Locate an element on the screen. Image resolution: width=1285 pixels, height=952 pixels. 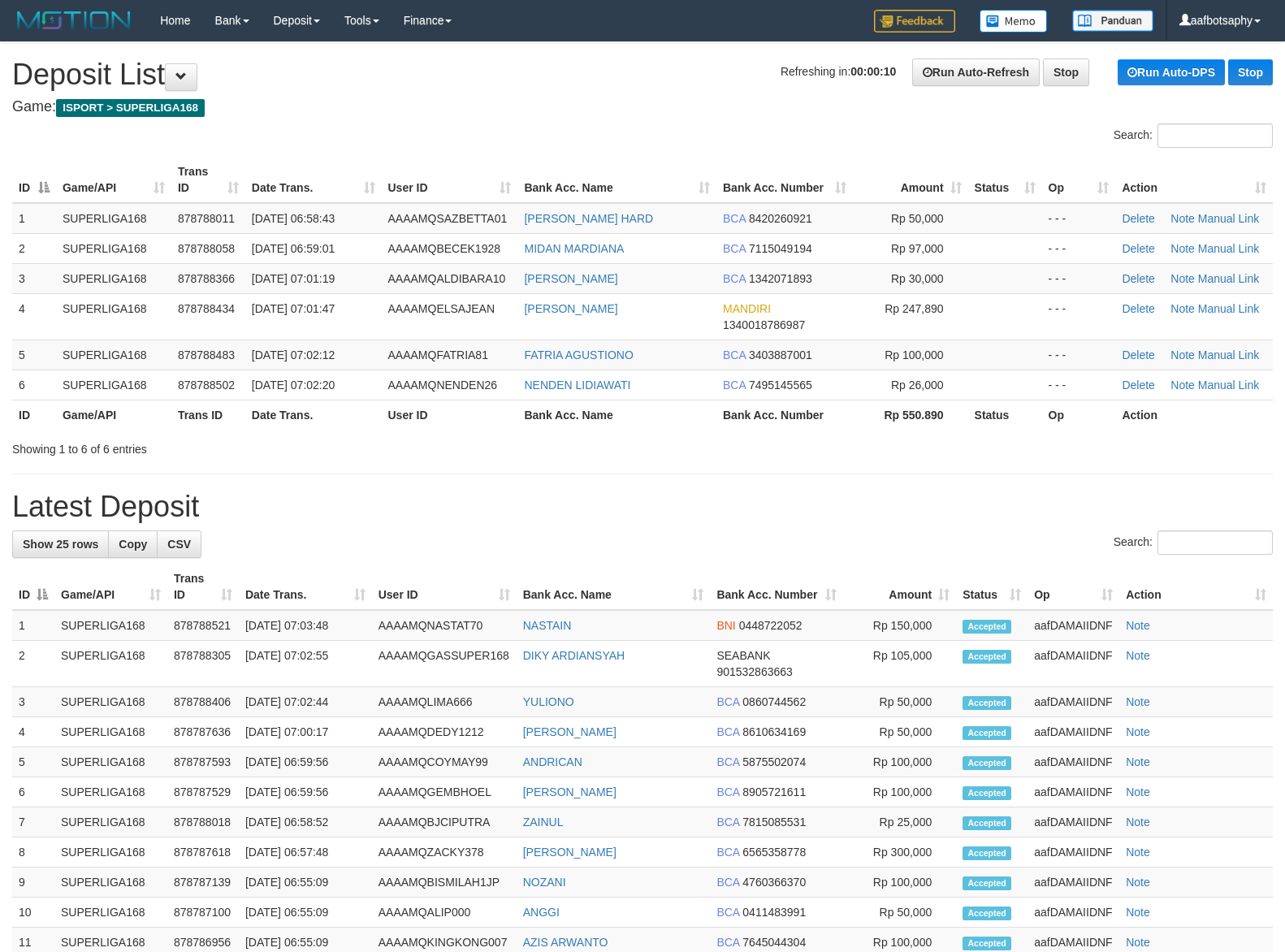
th: Op: activate to sort column ascending is located at coordinates (1079, 179).